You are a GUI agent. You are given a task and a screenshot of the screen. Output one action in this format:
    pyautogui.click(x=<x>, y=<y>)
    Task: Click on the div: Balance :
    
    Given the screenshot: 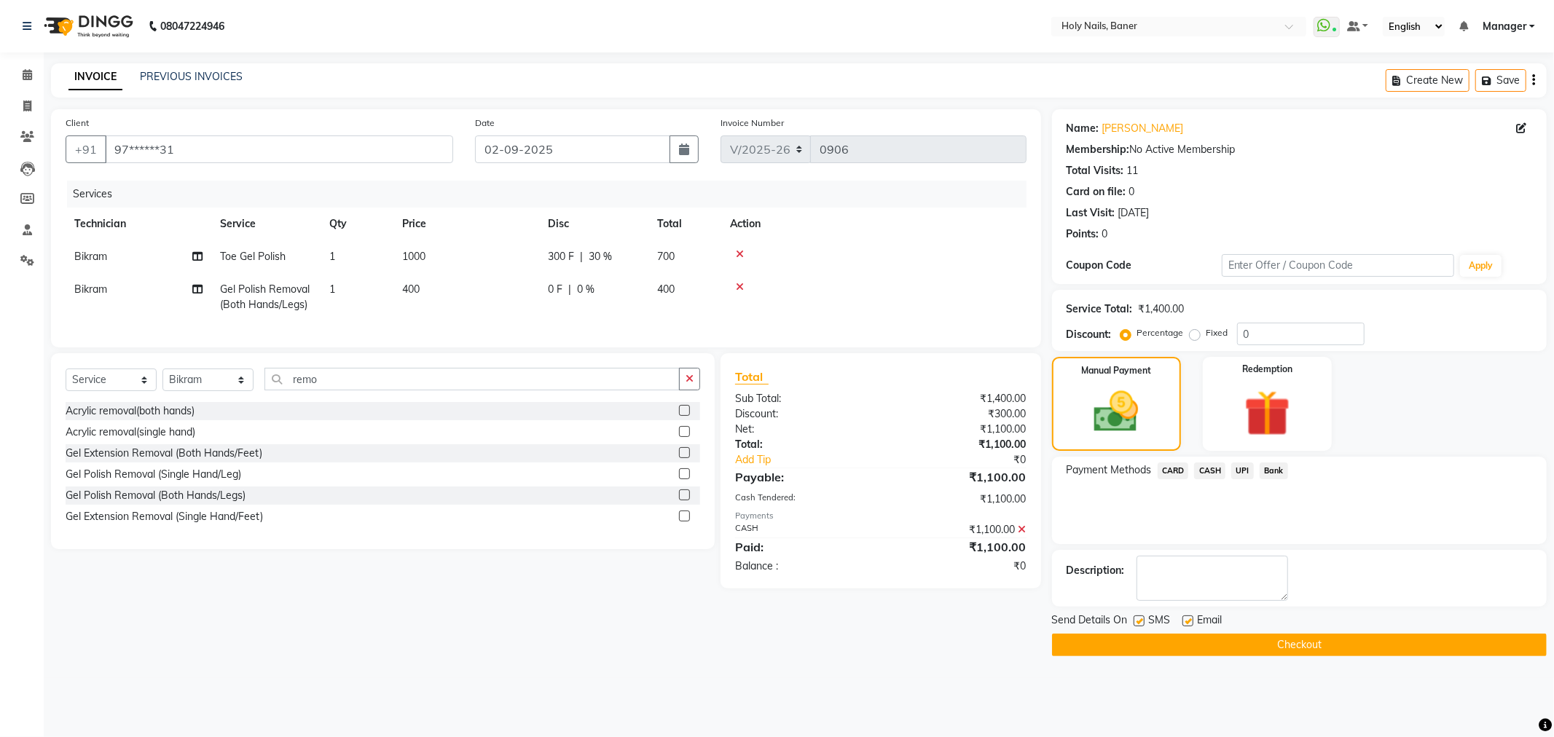 What is the action you would take?
    pyautogui.click(x=802, y=566)
    